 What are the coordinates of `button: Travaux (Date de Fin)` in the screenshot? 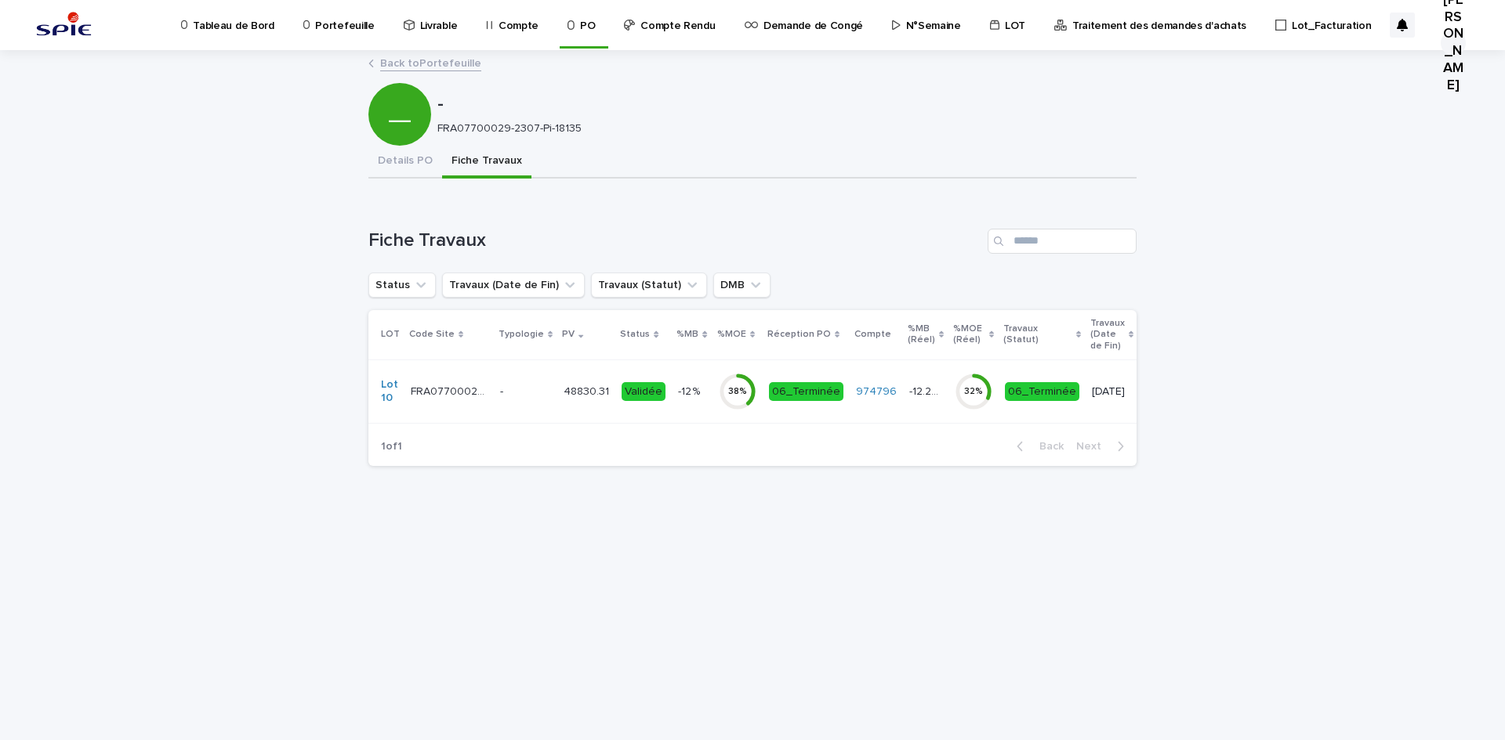 It's located at (513, 285).